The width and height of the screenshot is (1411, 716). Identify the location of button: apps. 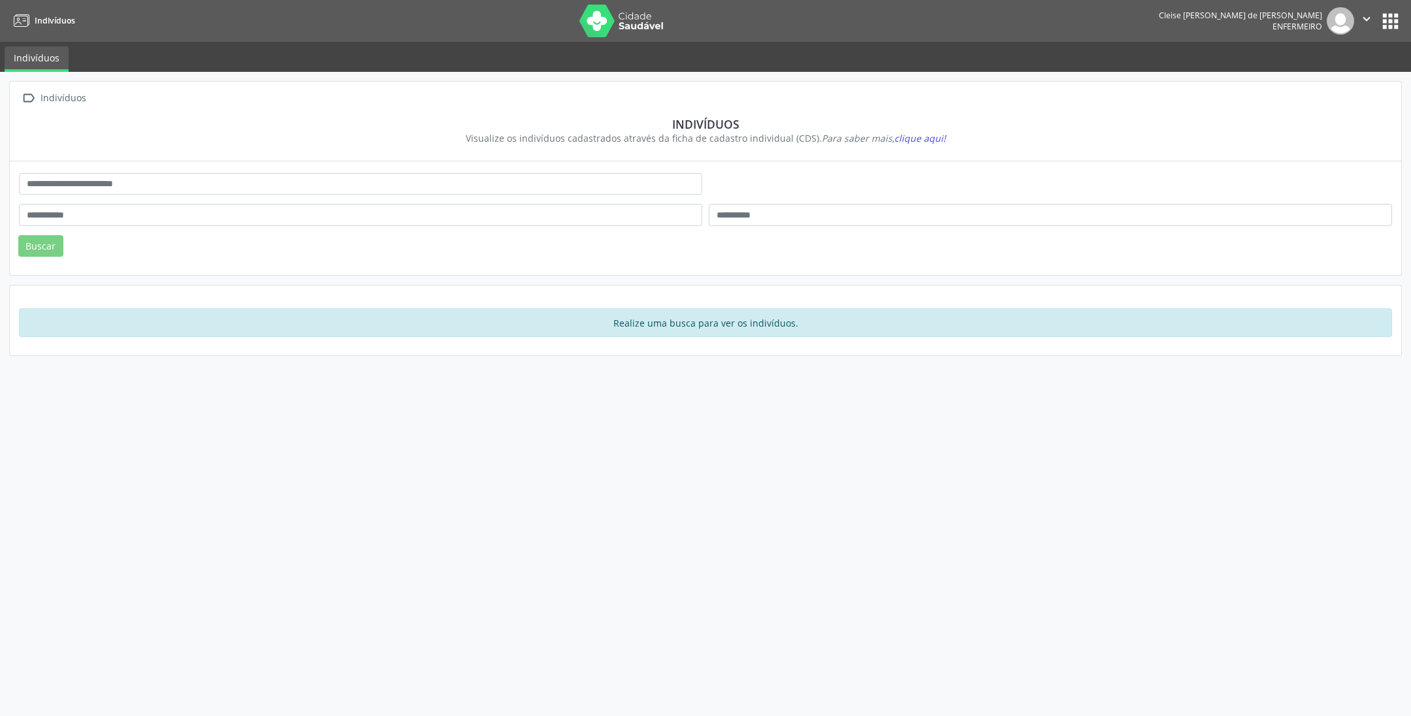
(1390, 21).